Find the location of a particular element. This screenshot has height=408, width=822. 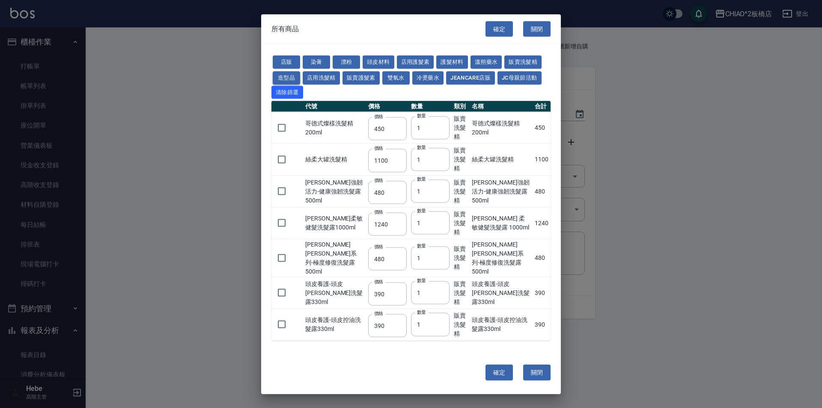

th: 價格 is located at coordinates (388, 107).